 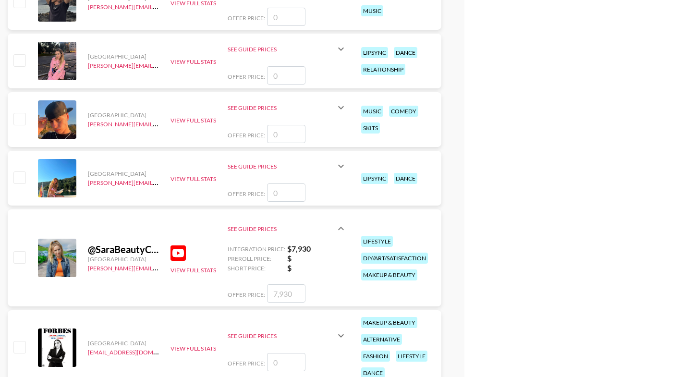 I want to click on strong: $ 7,930, so click(x=317, y=249).